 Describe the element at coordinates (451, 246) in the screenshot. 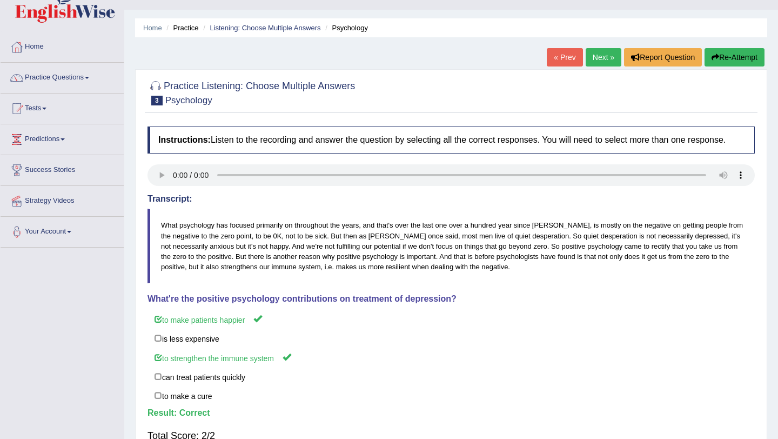

I see `blockquote: What psychology has focused primarily on throughout the years, and that's over the last one over ...` at that location.